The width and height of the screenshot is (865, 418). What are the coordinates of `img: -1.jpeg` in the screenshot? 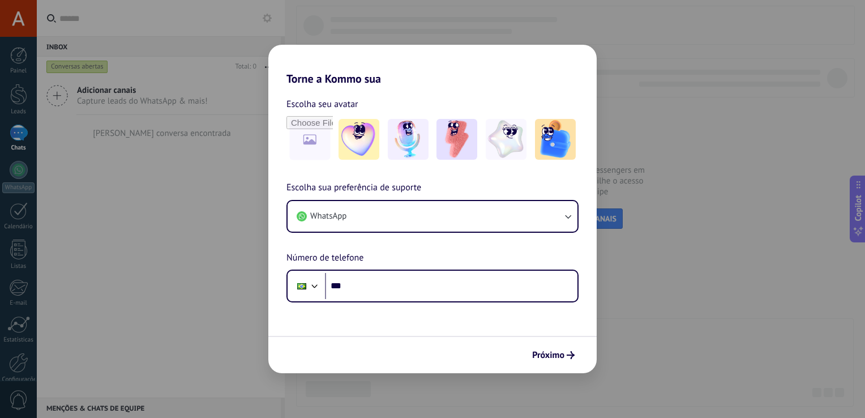 It's located at (359, 139).